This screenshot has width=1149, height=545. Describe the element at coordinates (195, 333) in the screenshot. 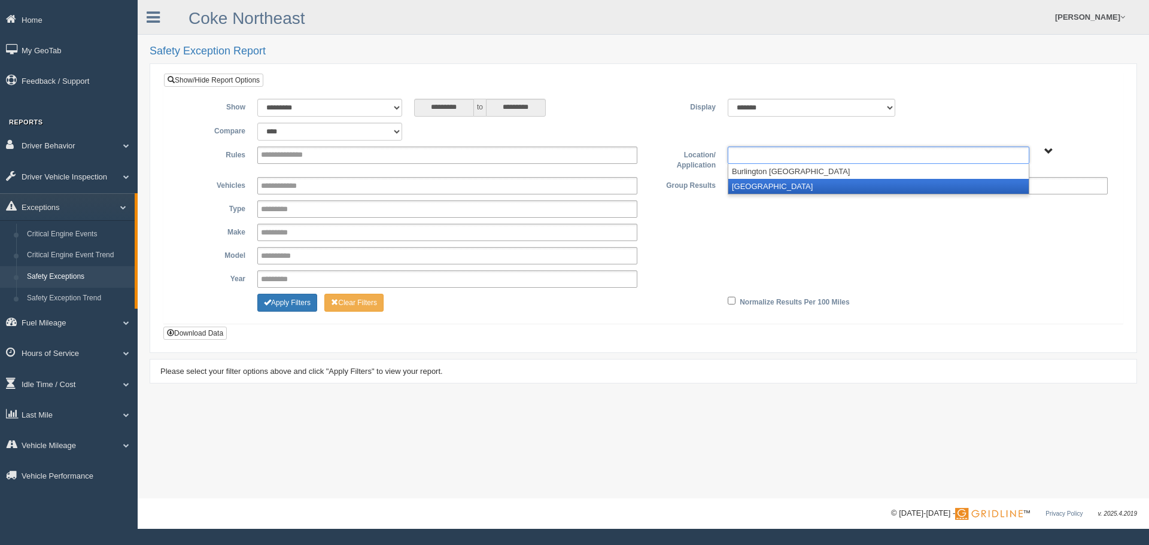

I see `button: Download Data` at that location.